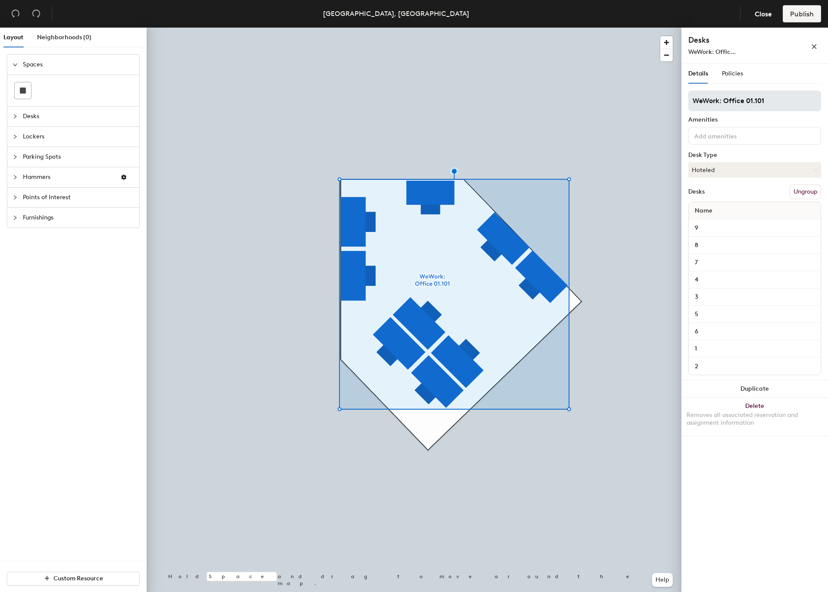 The image size is (828, 592). Describe the element at coordinates (733, 73) in the screenshot. I see `span: Policies` at that location.